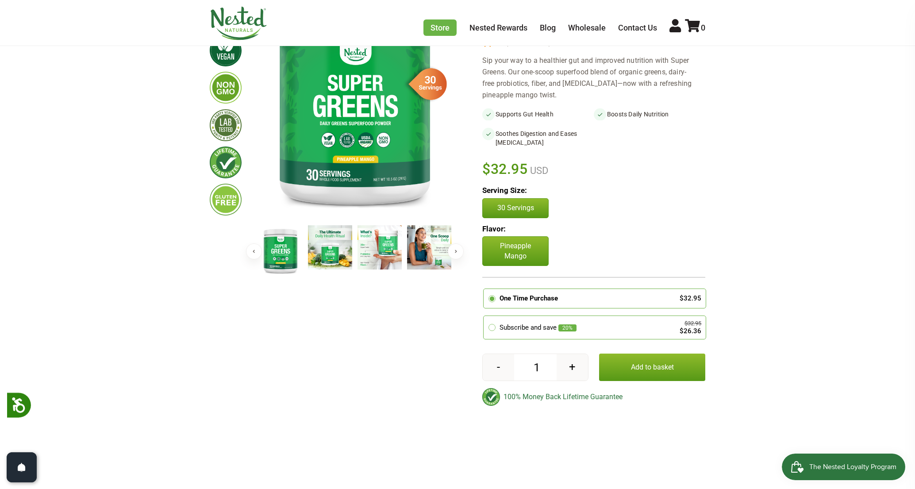 This screenshot has height=489, width=915. What do you see at coordinates (425, 84) in the screenshot?
I see `img: sg-servings-30.png` at bounding box center [425, 84].